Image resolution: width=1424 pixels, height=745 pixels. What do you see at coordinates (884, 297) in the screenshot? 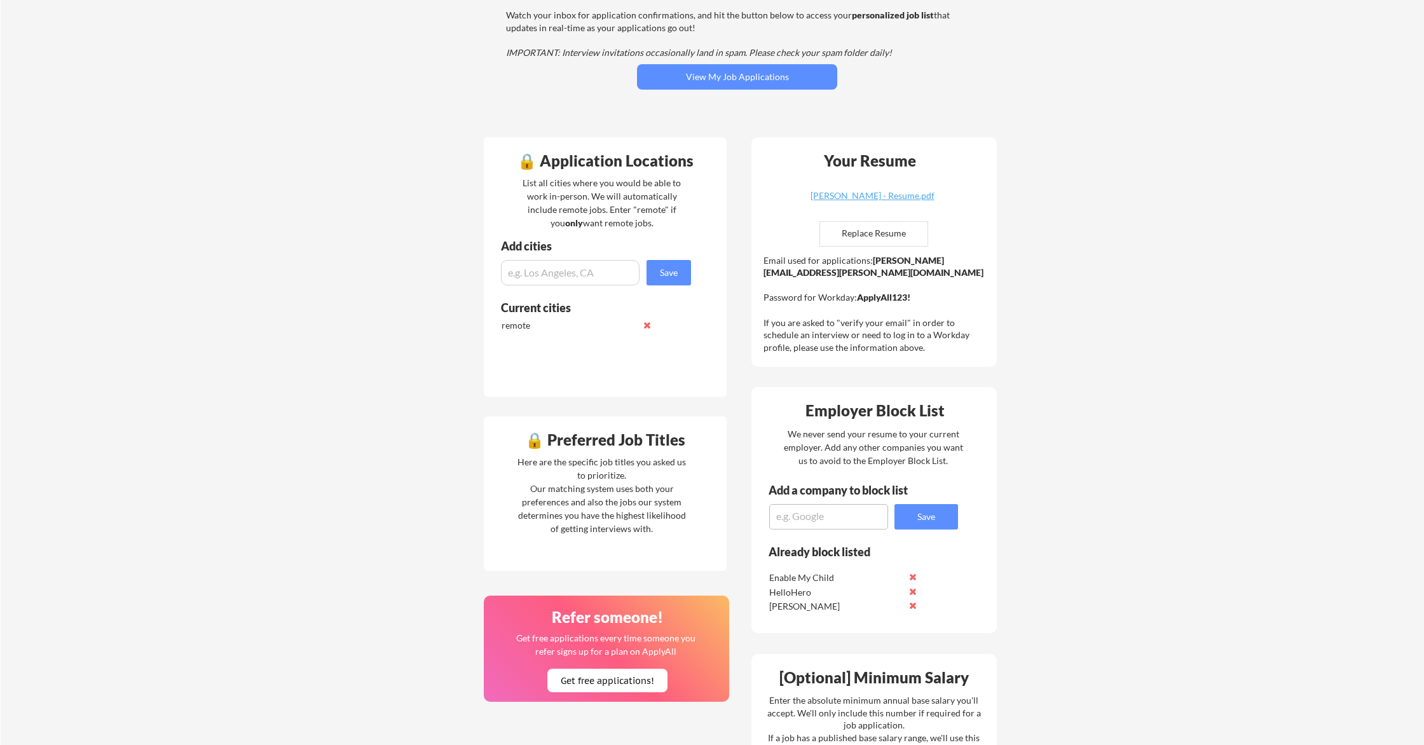
I see `strong: ApplyAll123!` at bounding box center [884, 297].